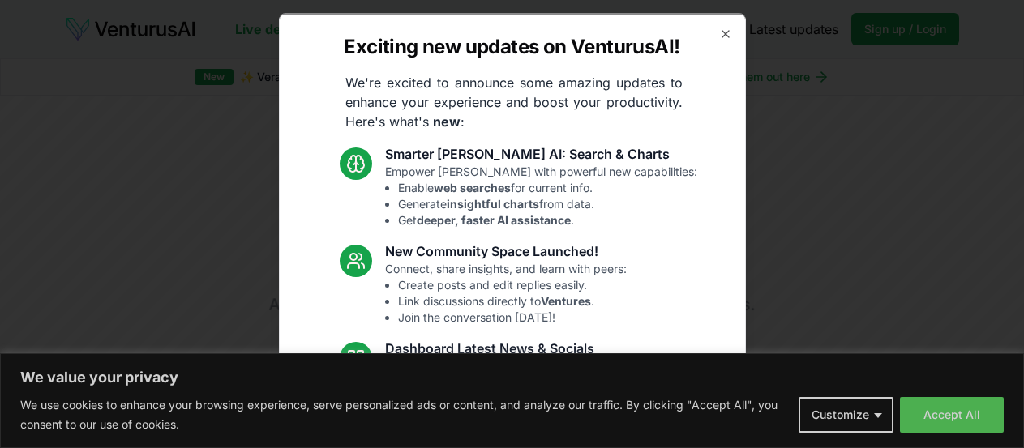 This screenshot has width=1024, height=448. Describe the element at coordinates (522, 382) in the screenshot. I see `li: Standardized analysis .` at that location.